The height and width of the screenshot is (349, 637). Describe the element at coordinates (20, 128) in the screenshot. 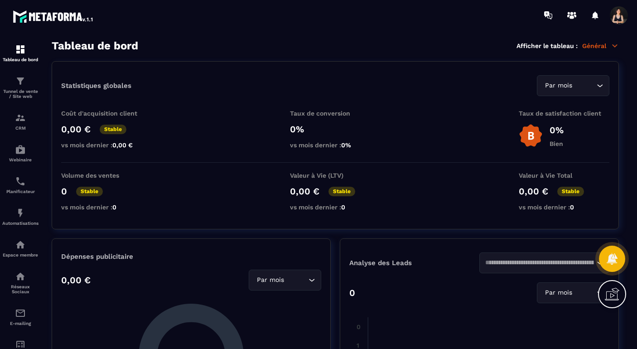

I see `p: CRM` at that location.